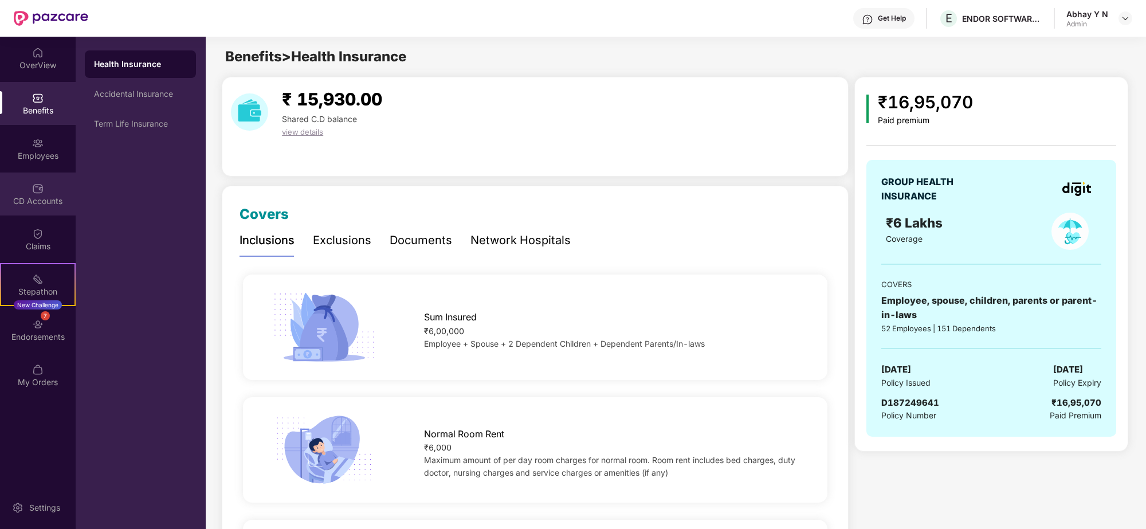 This screenshot has width=1146, height=529. I want to click on div: Paid premium, so click(925, 120).